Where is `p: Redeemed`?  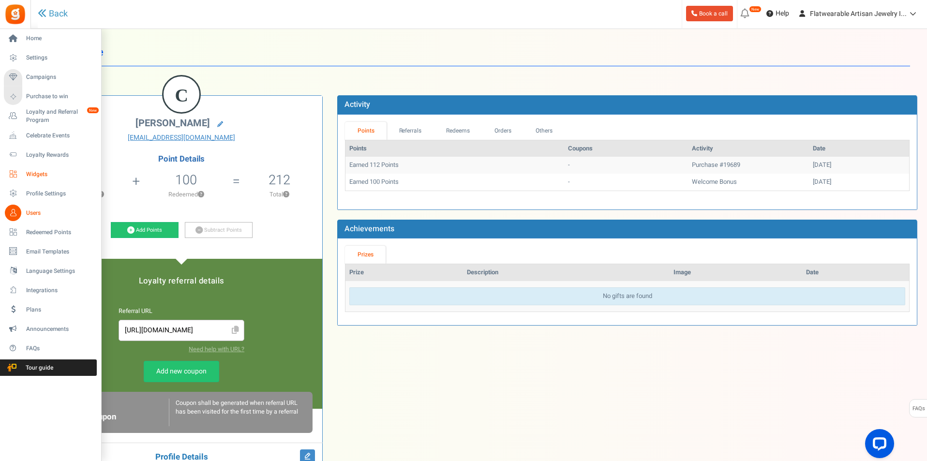
p: Redeemed is located at coordinates (186, 195).